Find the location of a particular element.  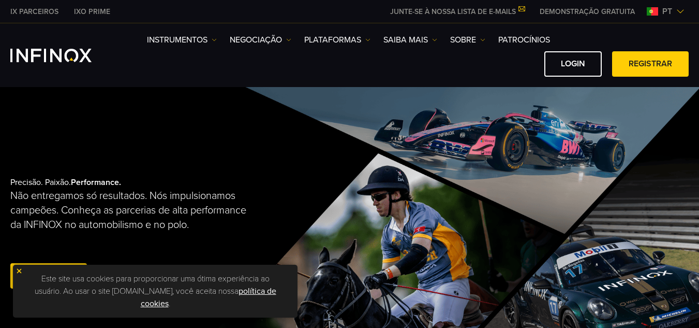

p: Não entregamos só resultados. Nós impulsionamos campeões. Conheça as parcerias de alta performanc... is located at coordinates (132, 210).